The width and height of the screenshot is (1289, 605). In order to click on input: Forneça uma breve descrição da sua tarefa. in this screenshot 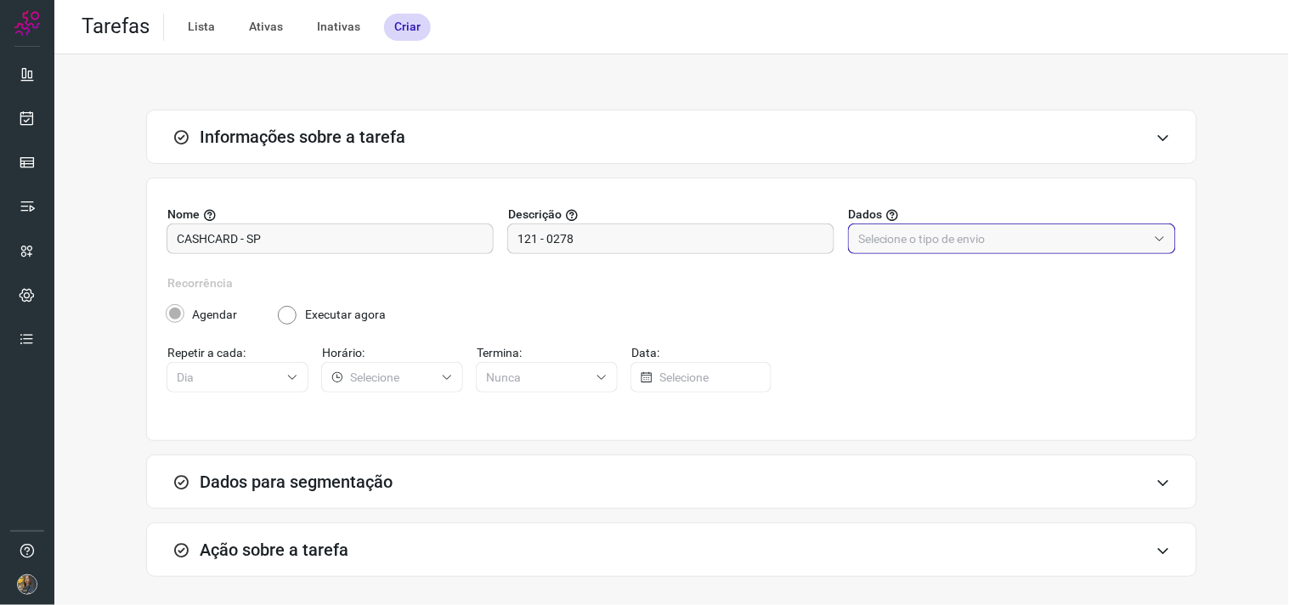, I will do `click(671, 239)`.